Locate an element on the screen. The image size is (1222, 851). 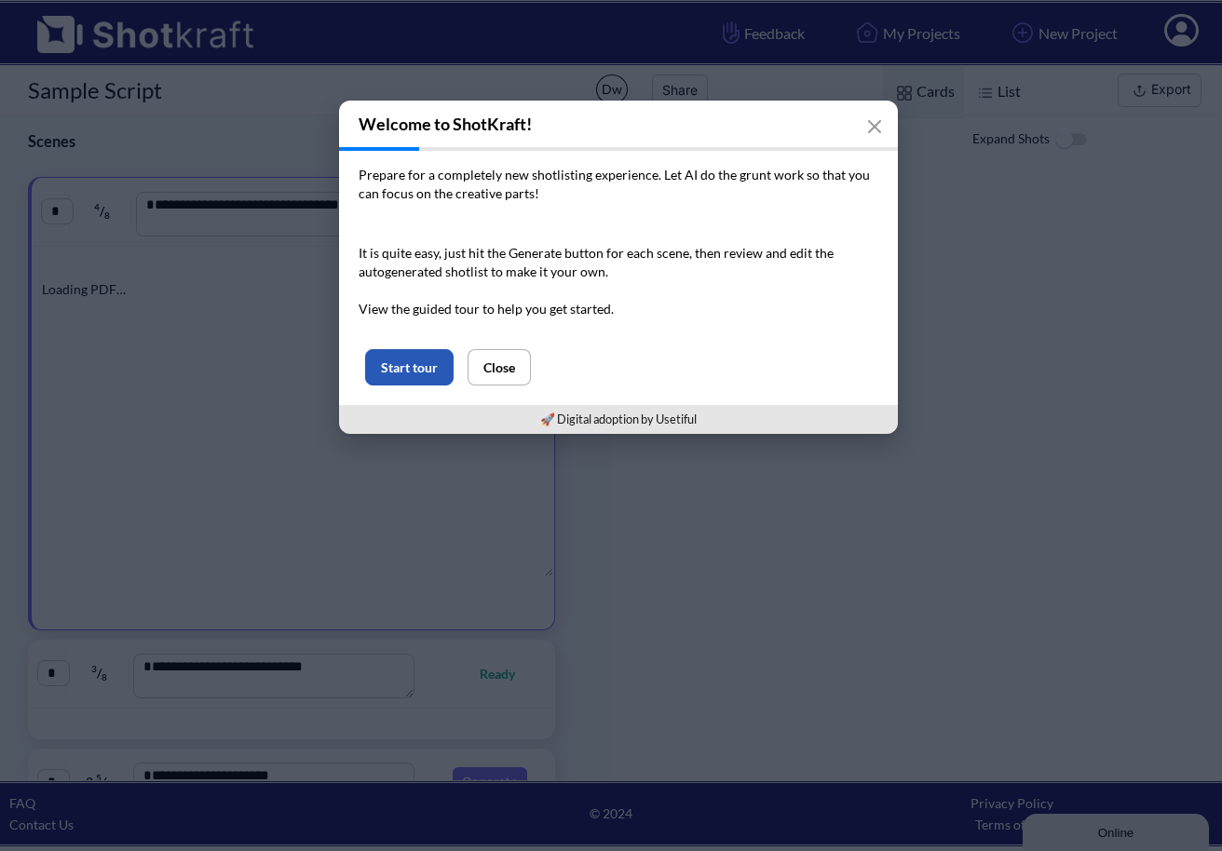
span: Prepare for a completely new shotlisting experience. is located at coordinates (509, 174).